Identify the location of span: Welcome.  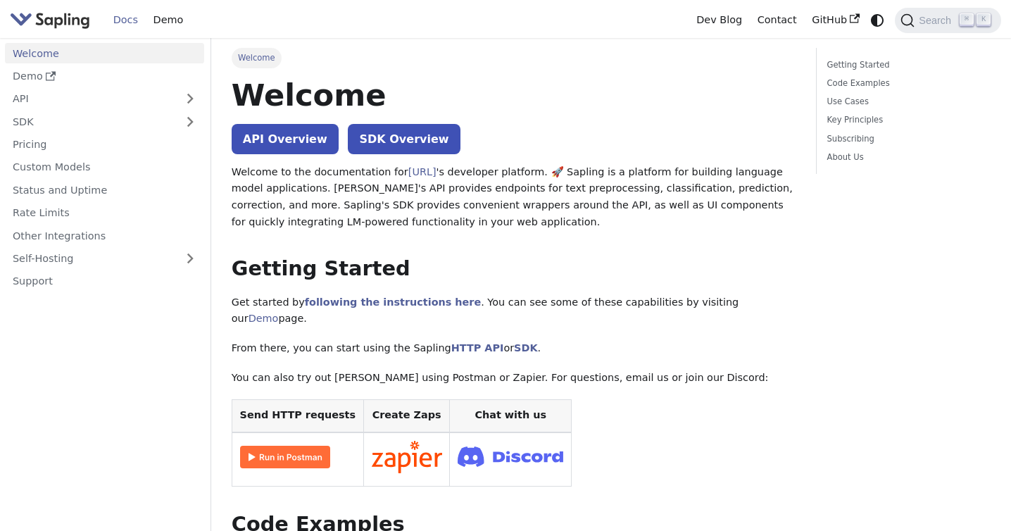
(256, 58).